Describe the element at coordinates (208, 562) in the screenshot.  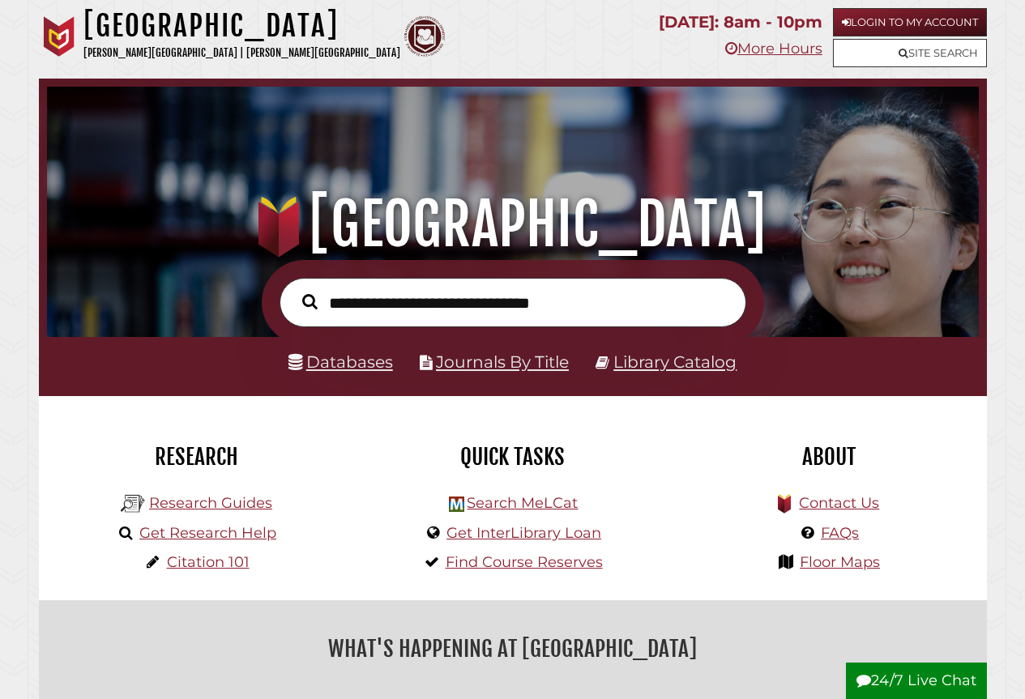
I see `a: Citation 101` at that location.